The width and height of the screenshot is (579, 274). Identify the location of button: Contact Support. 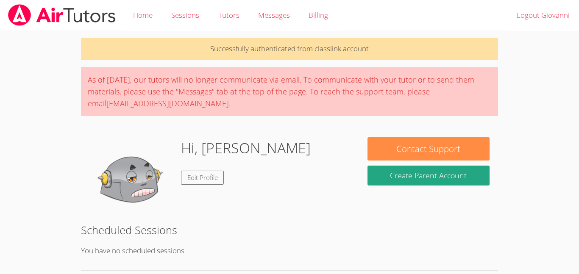
(428, 149).